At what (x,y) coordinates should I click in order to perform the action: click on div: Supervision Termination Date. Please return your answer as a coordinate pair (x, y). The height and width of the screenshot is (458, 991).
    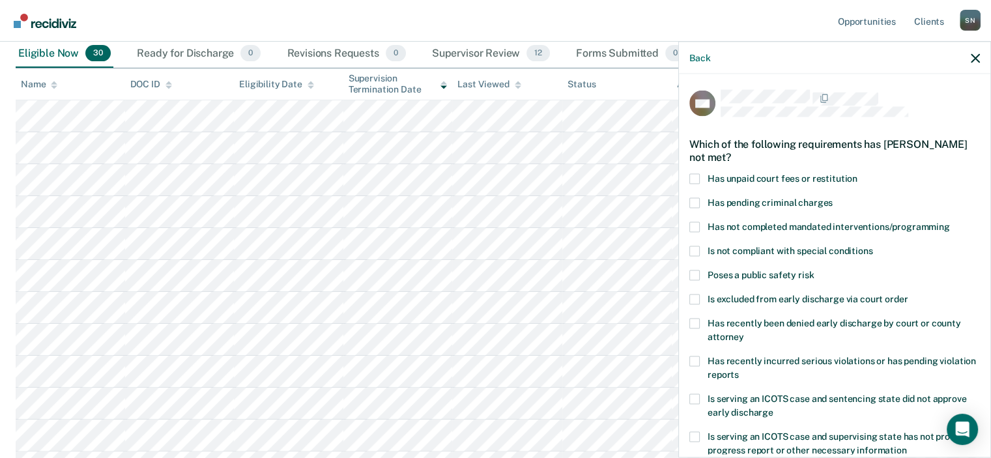
    Looking at the image, I should click on (398, 84).